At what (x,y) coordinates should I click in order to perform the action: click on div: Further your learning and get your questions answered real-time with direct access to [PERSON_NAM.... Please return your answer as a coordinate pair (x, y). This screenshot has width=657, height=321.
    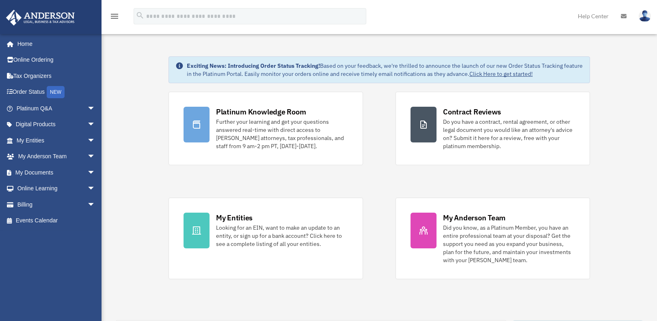
    Looking at the image, I should click on (282, 134).